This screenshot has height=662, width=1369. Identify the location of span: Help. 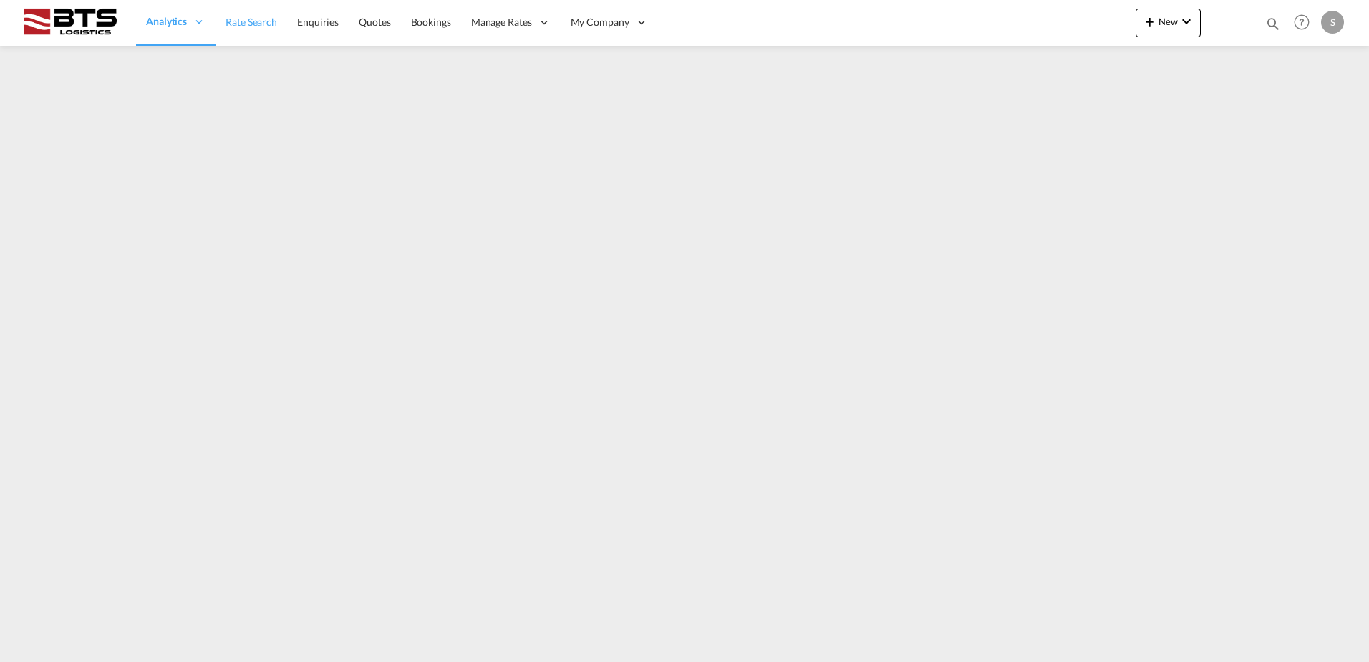
(1302, 22).